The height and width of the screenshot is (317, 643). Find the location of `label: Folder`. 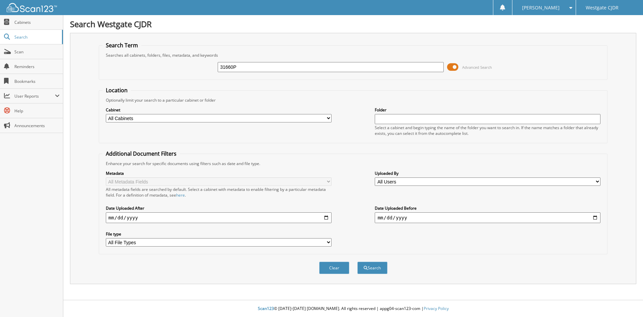

label: Folder is located at coordinates (488, 110).